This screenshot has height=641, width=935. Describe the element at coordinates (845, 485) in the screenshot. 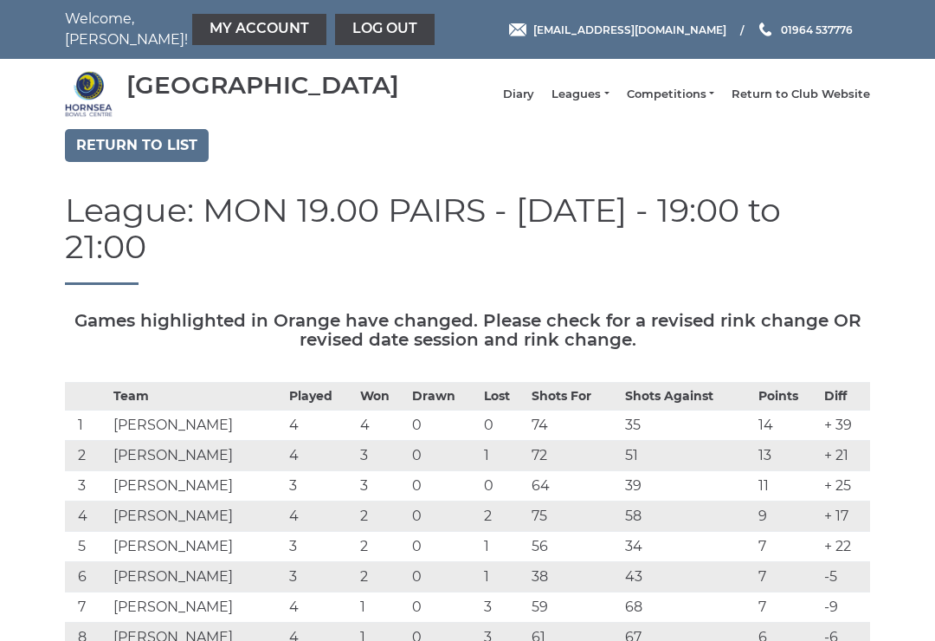

I see `td: + 25` at that location.